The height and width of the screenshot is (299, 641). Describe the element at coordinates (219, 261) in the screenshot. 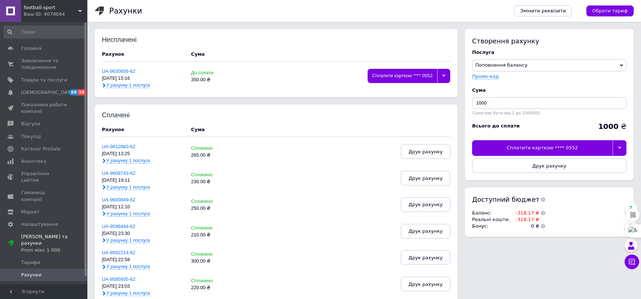

I see `div: 300.00 ₴` at that location.